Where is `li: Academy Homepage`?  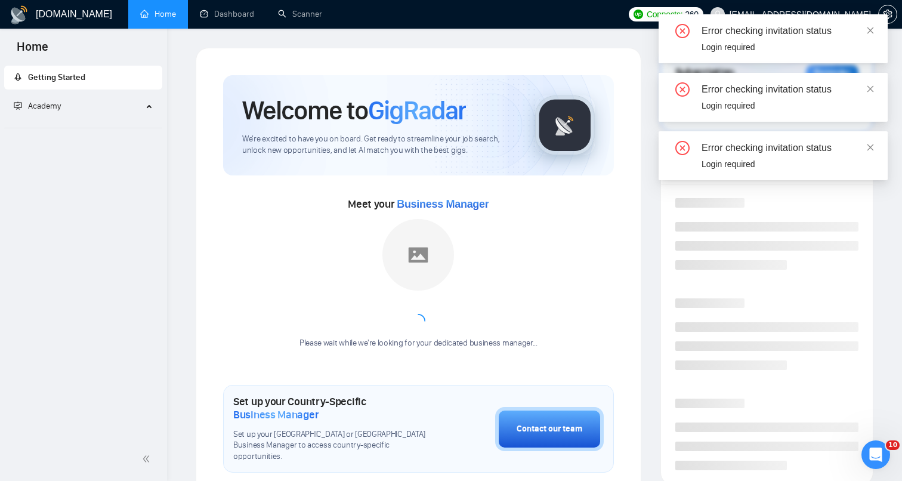
li: Academy Homepage is located at coordinates (83, 126).